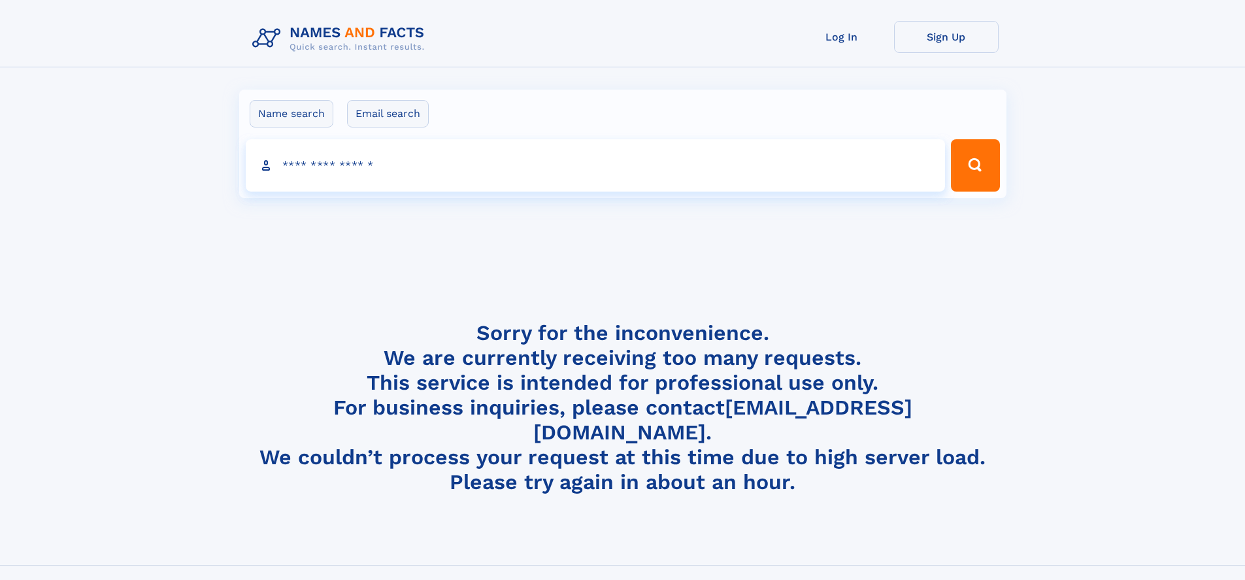 This screenshot has height=580, width=1245. I want to click on button: Search Button, so click(975, 165).